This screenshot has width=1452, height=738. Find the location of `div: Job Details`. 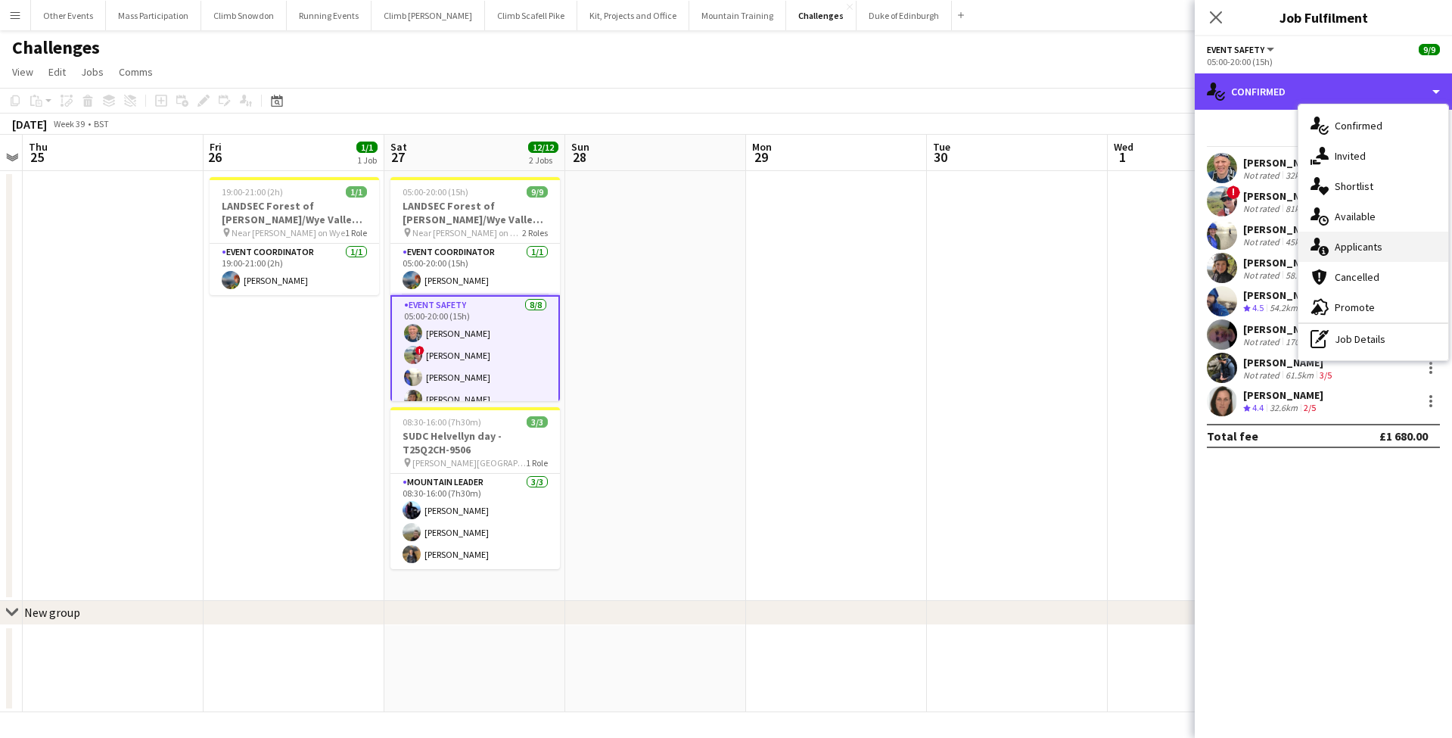

div: Job Details is located at coordinates (1374, 339).